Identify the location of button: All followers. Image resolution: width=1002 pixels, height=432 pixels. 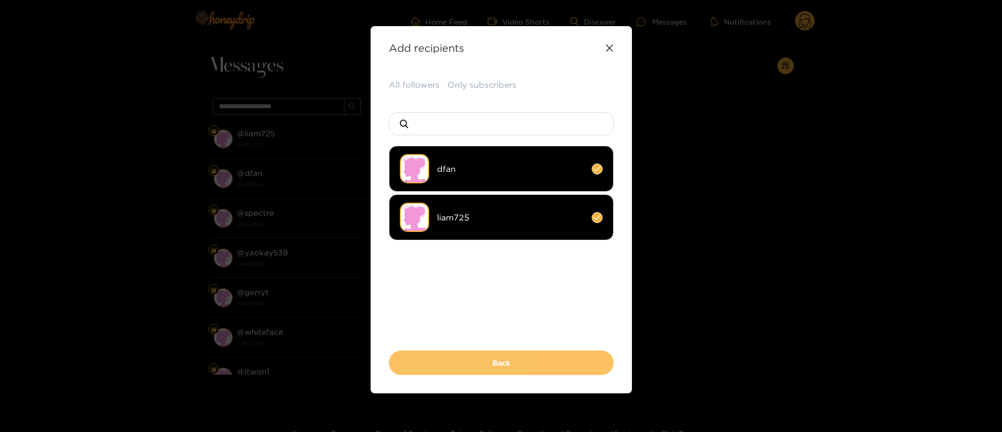
(414, 85).